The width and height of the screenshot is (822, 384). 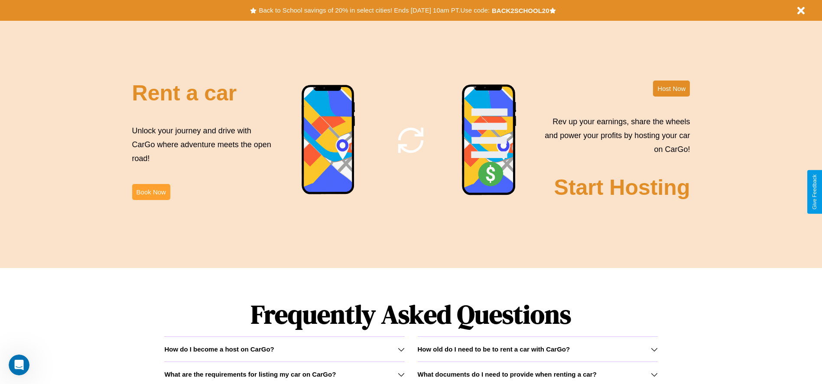 What do you see at coordinates (250, 374) in the screenshot?
I see `h3: What are the requirements for listing my car on CarGo?` at bounding box center [250, 374].